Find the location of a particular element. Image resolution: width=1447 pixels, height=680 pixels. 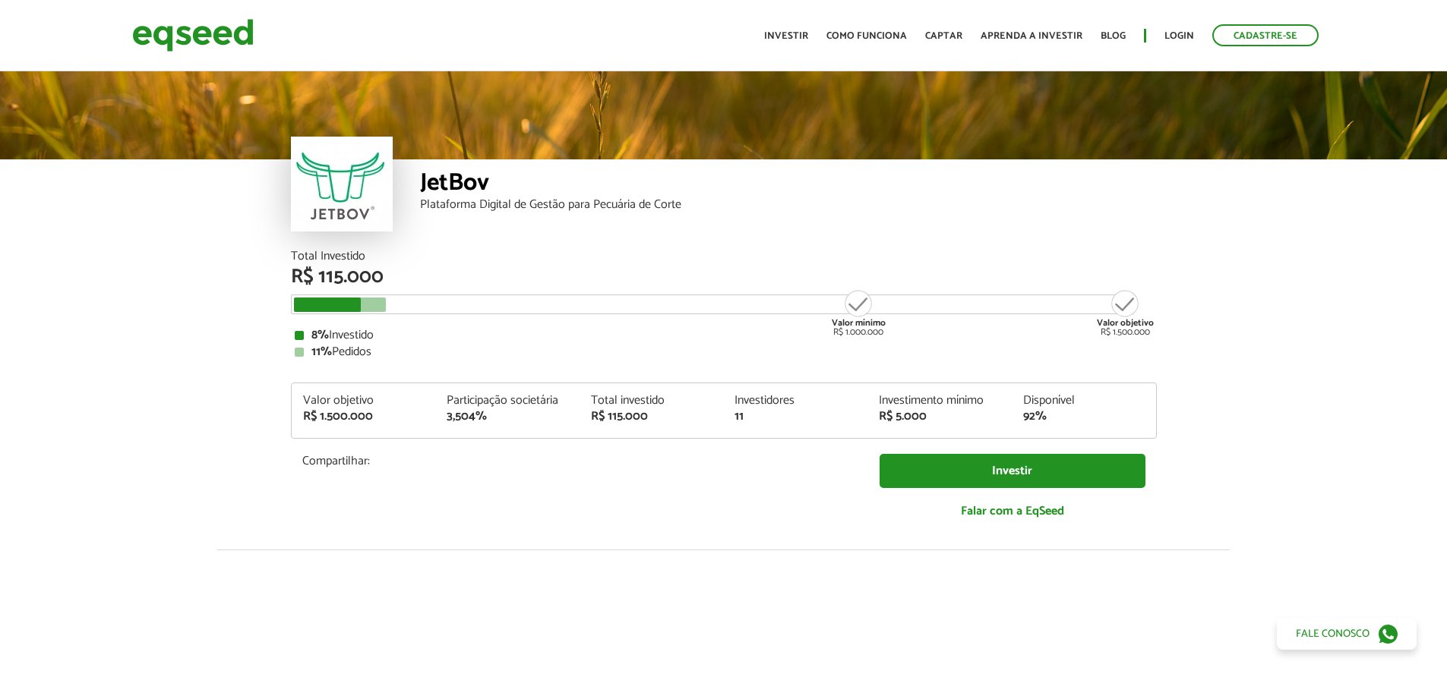

img: EqSeed is located at coordinates (193, 35).